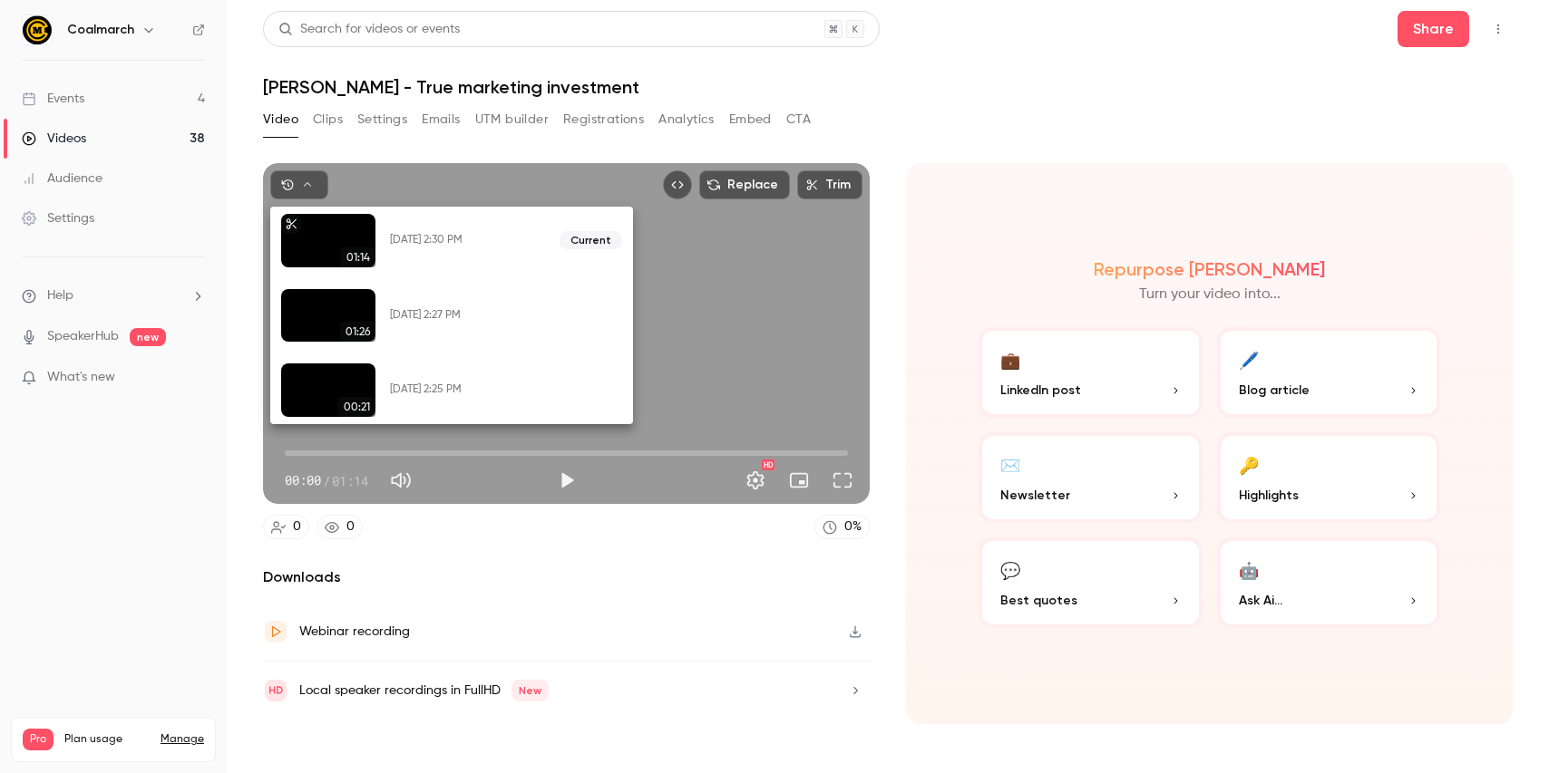  Describe the element at coordinates (357, 332) in the screenshot. I see `span: 01:26` at that location.